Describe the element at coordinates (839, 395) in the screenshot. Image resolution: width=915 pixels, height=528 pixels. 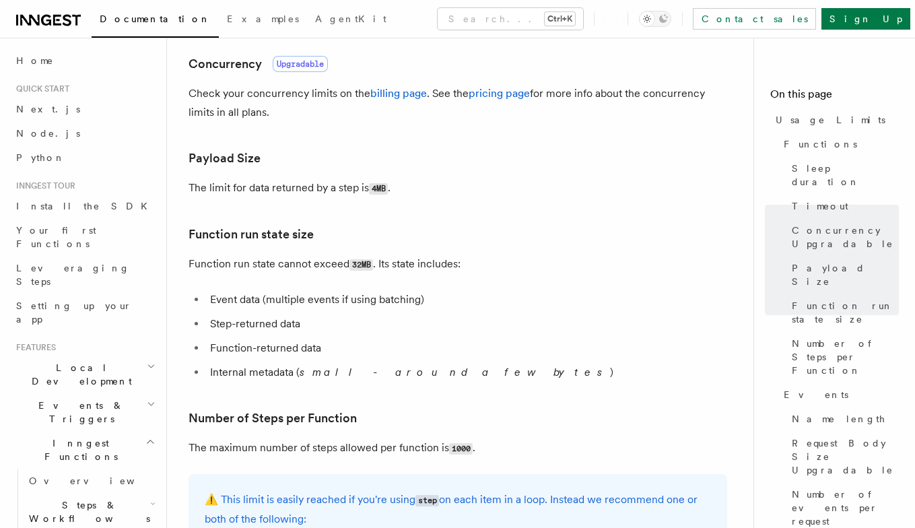
I see `a: Events` at that location.